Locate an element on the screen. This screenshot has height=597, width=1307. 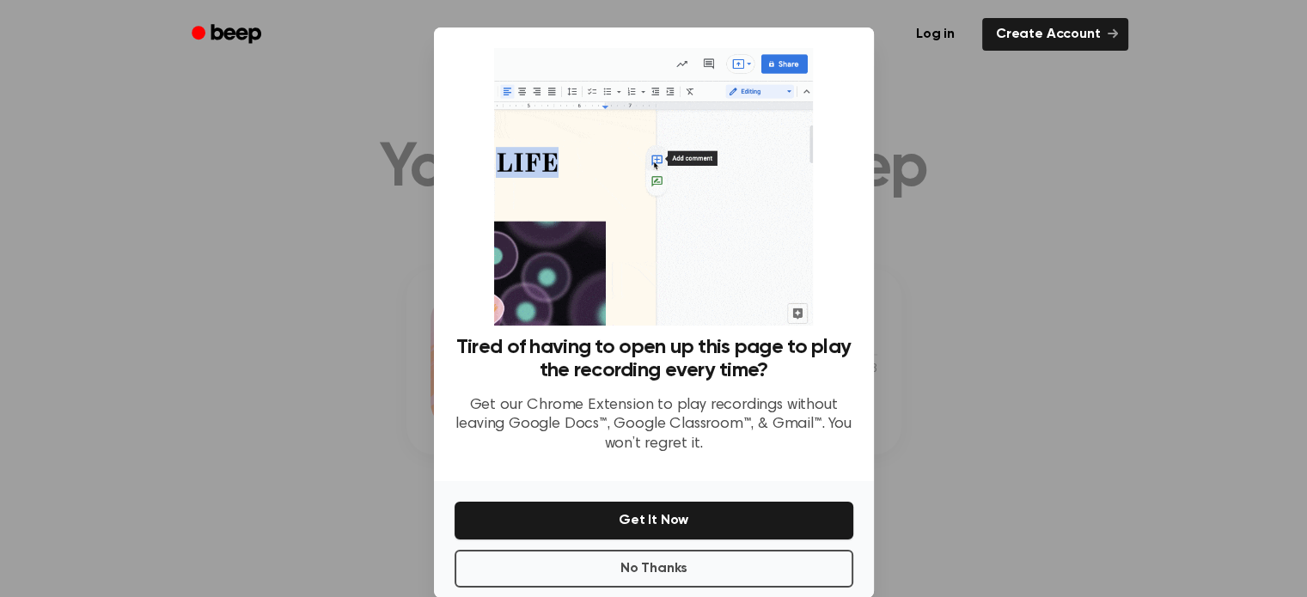
button: No Thanks is located at coordinates (654, 569).